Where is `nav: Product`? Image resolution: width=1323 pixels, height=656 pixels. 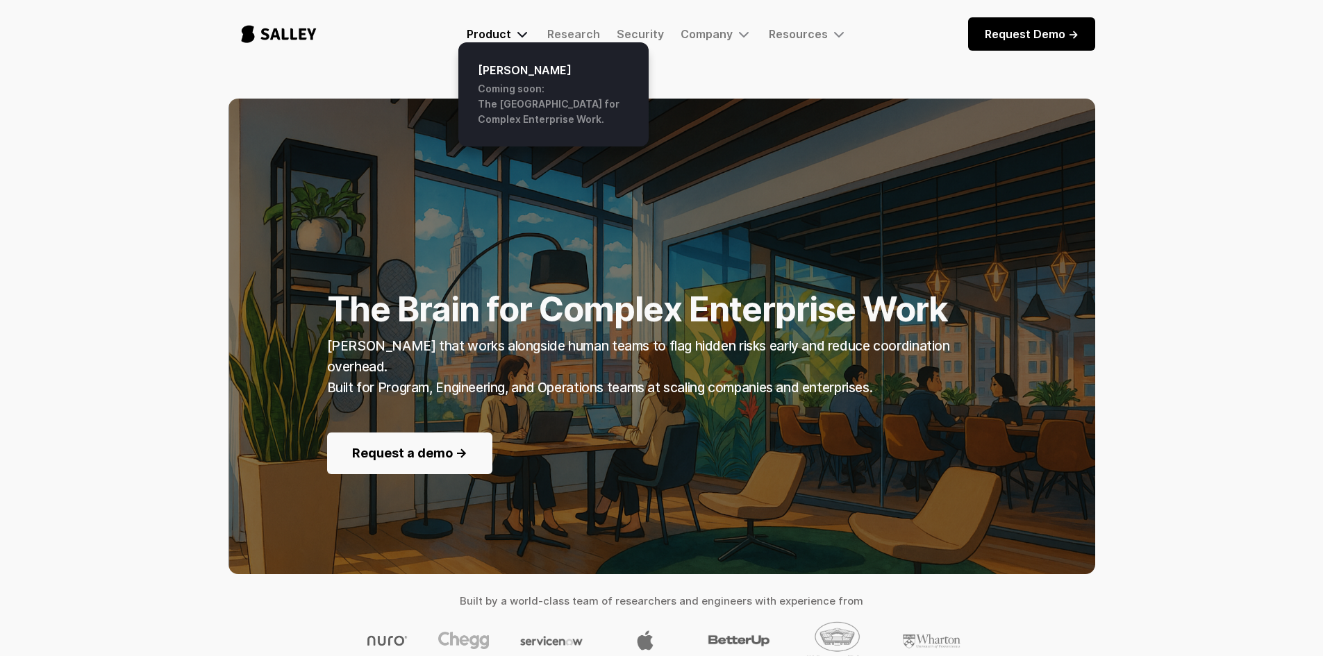 nav: Product is located at coordinates (553, 94).